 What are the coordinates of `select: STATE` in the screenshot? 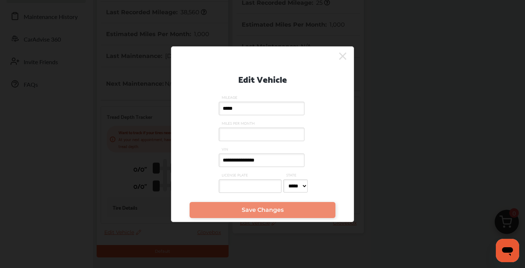 It's located at (295, 186).